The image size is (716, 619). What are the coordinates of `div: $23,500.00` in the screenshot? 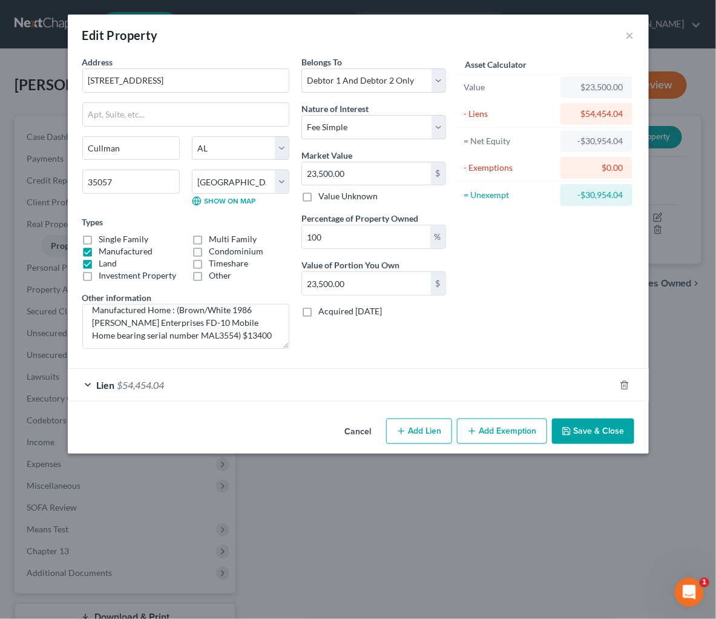 It's located at (597, 87).